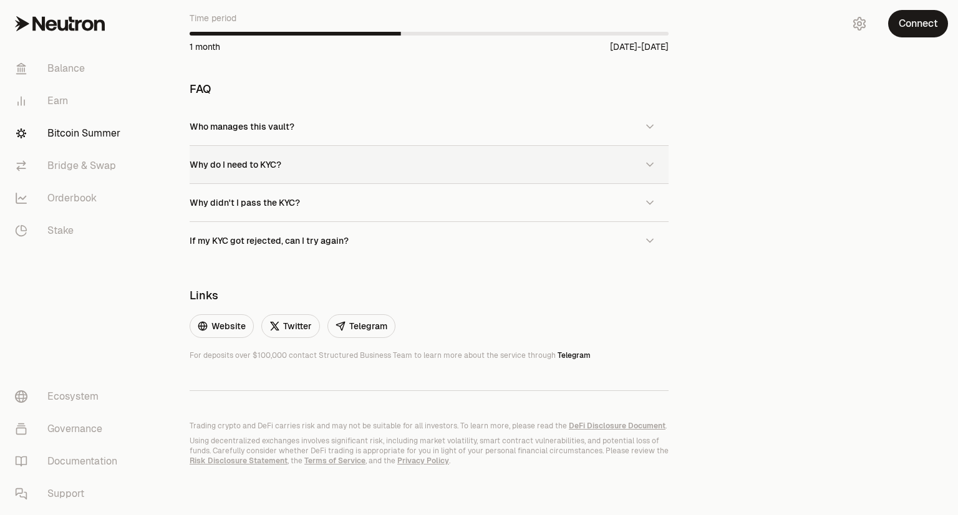 The image size is (958, 515). What do you see at coordinates (429, 296) in the screenshot?
I see `h3: Links` at bounding box center [429, 296].